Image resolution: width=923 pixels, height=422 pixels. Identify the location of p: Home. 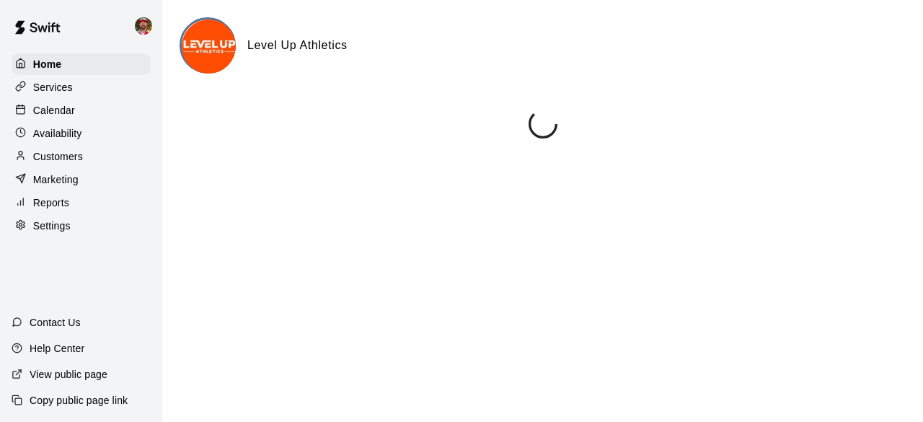
(48, 64).